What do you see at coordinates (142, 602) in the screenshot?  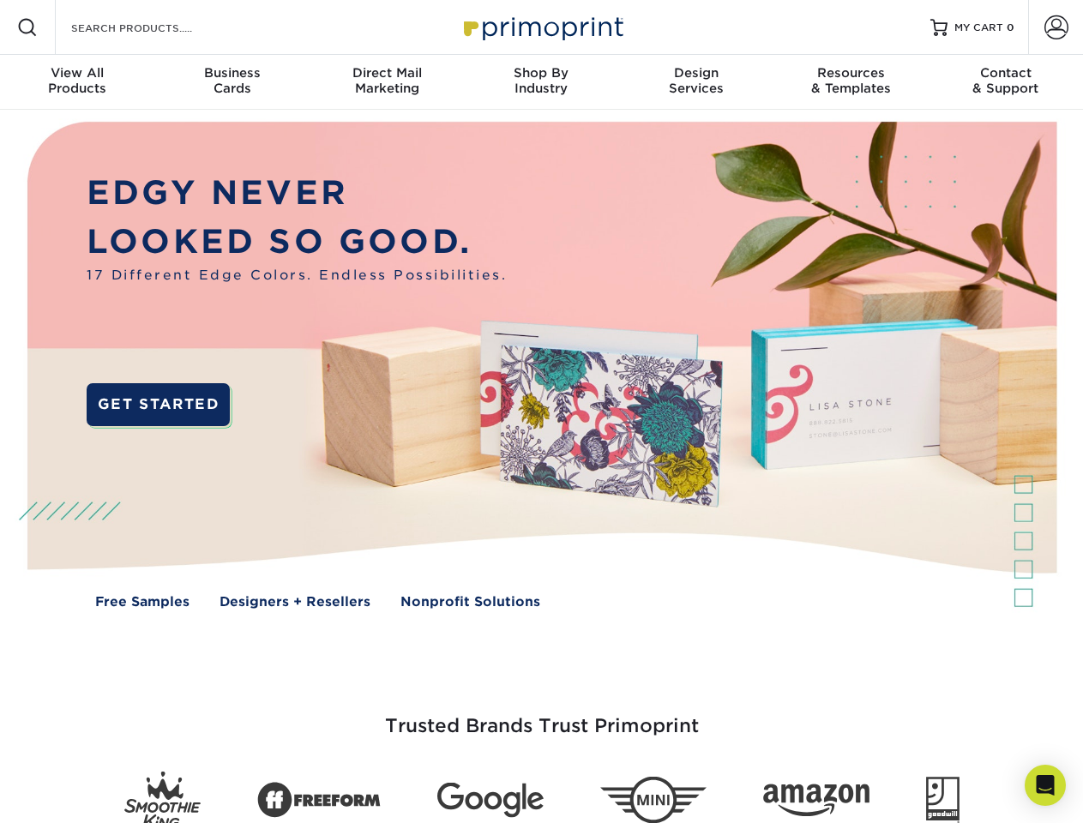 I see `a: Free Samples` at bounding box center [142, 602].